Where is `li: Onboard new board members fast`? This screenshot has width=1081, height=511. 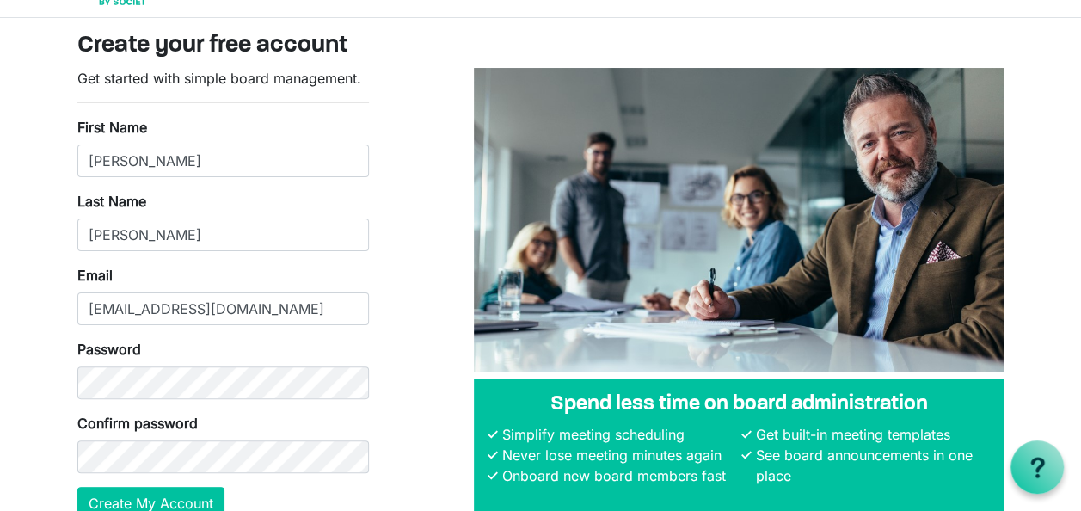
li: Onboard new board members fast is located at coordinates (618, 476).